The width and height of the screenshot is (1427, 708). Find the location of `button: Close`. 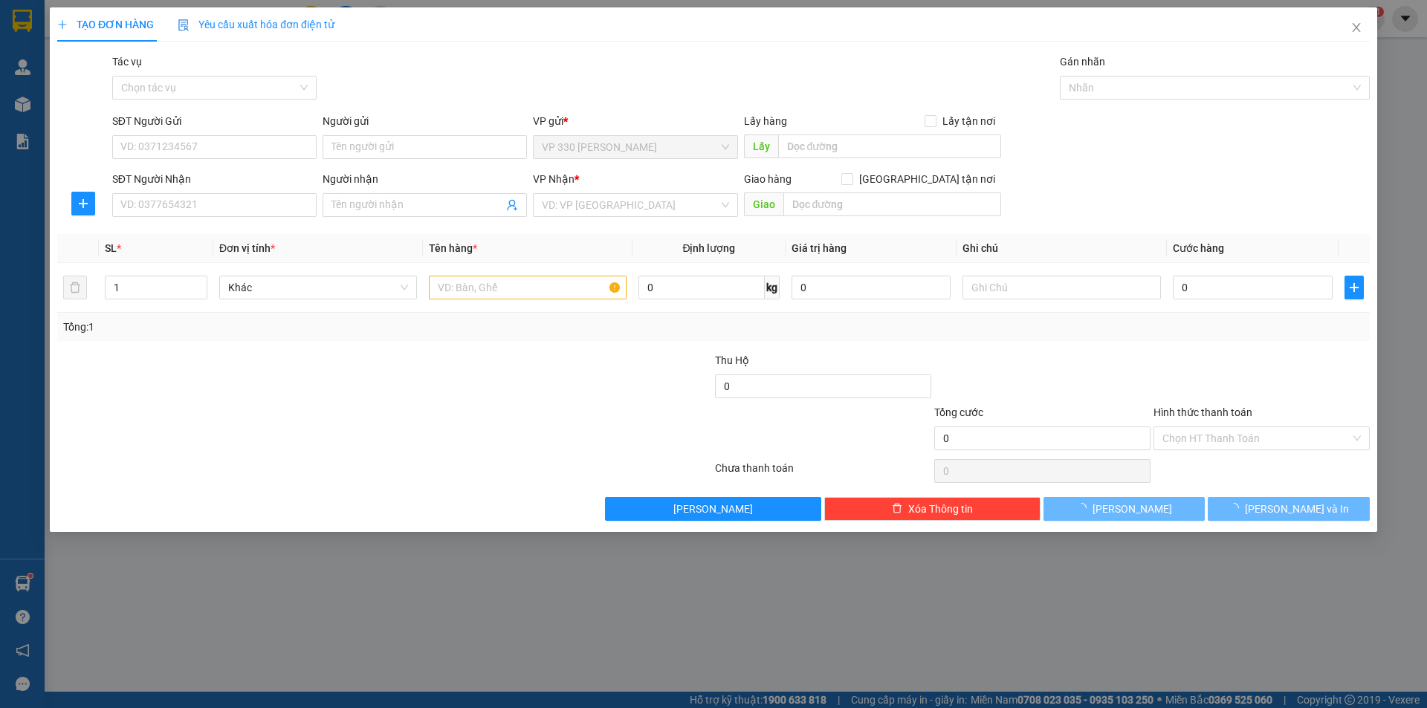

button: Close is located at coordinates (1356, 28).